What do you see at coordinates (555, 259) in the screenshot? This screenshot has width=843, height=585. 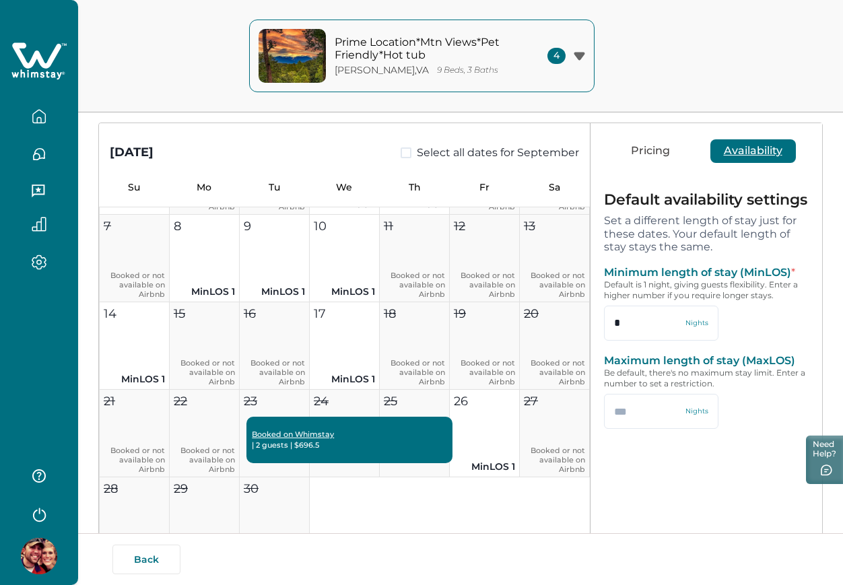 I see `button: 13Booked or not available on Airbnb` at bounding box center [555, 259].